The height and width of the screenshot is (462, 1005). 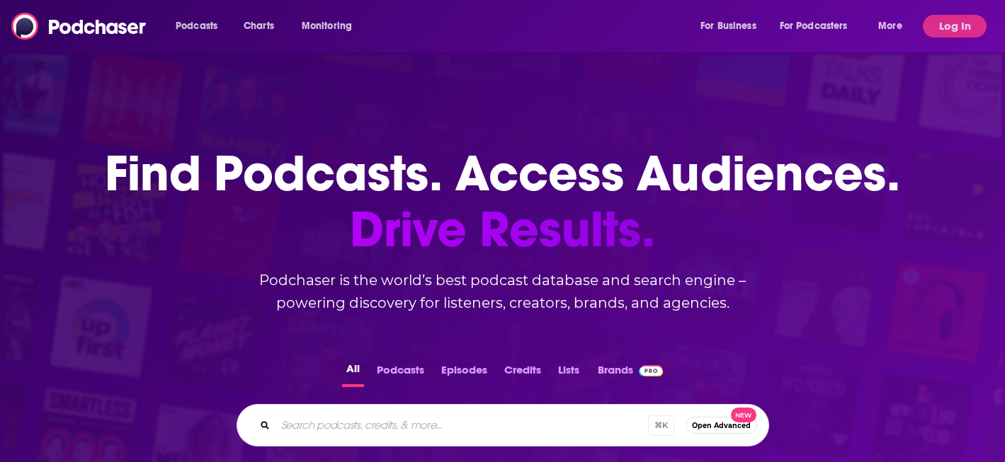 I want to click on span: ⌘ K, so click(x=661, y=426).